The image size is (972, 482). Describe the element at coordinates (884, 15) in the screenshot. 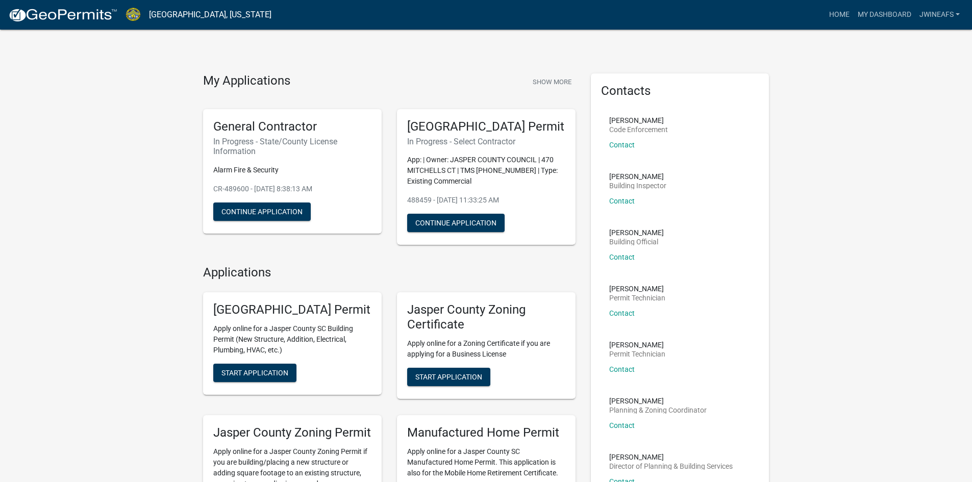

I see `a: My Dashboard` at that location.